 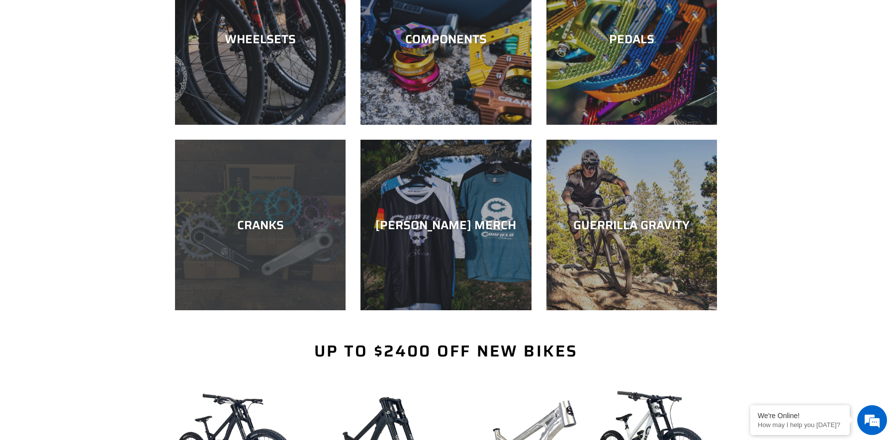 I want to click on div: PEDALS, so click(x=631, y=39).